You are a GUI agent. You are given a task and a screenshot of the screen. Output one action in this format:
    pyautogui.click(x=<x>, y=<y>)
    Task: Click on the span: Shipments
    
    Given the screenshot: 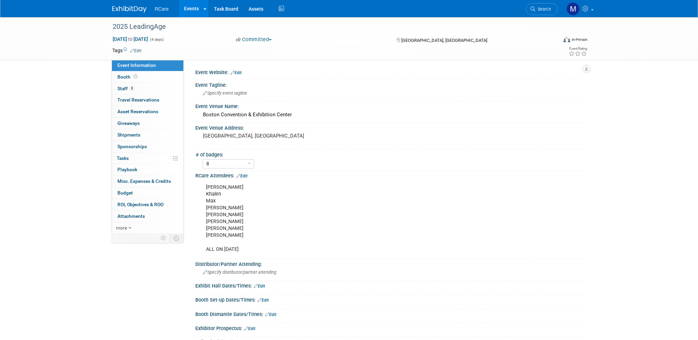 What is the action you would take?
    pyautogui.click(x=129, y=135)
    